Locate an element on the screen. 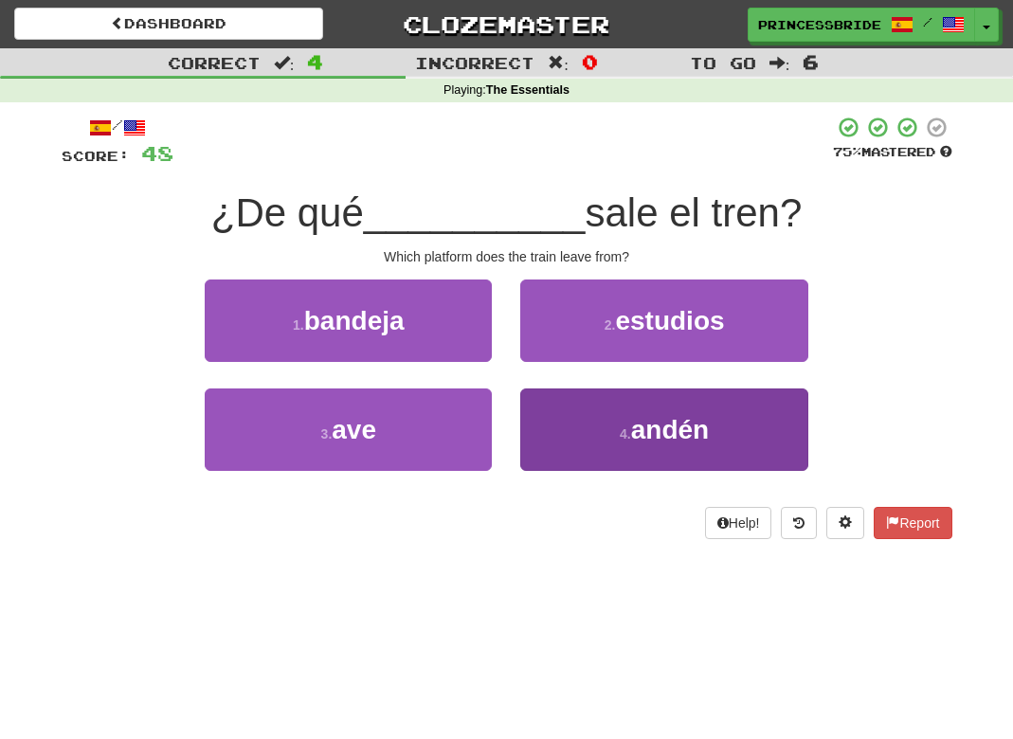  div: Mastered is located at coordinates (893, 153).